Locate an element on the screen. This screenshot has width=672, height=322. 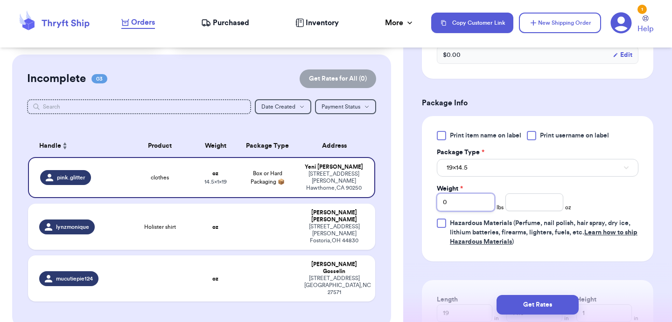
span: clothes is located at coordinates (160, 178).